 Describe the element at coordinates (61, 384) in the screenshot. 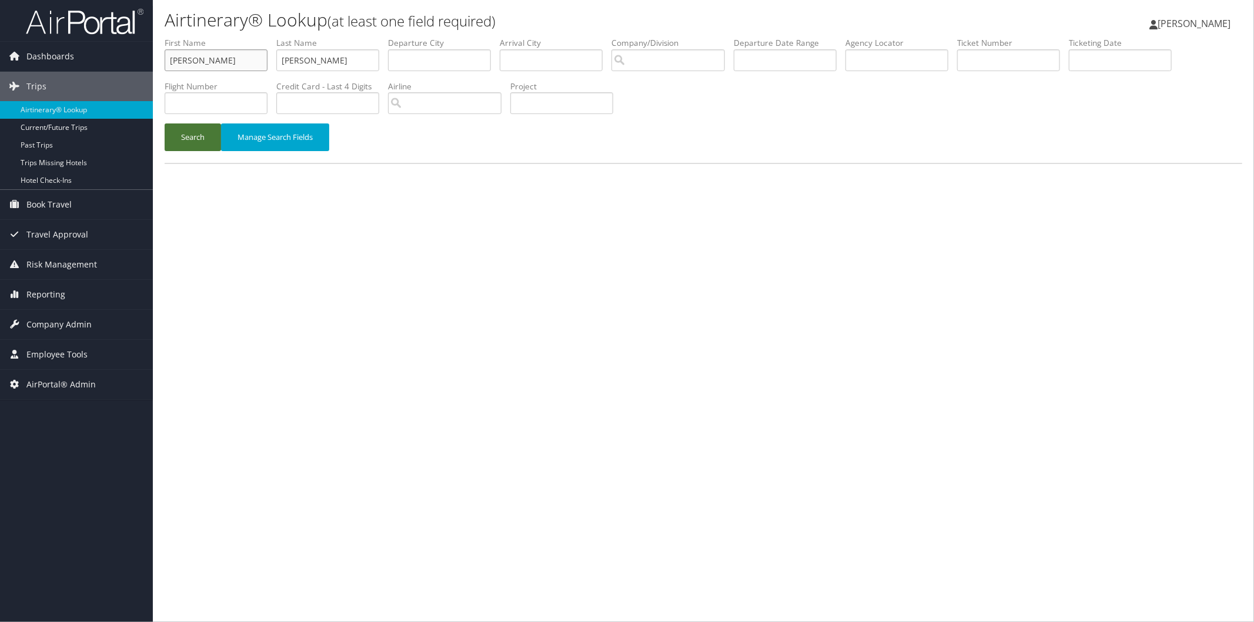

I see `span: AirPortal® Admin` at that location.